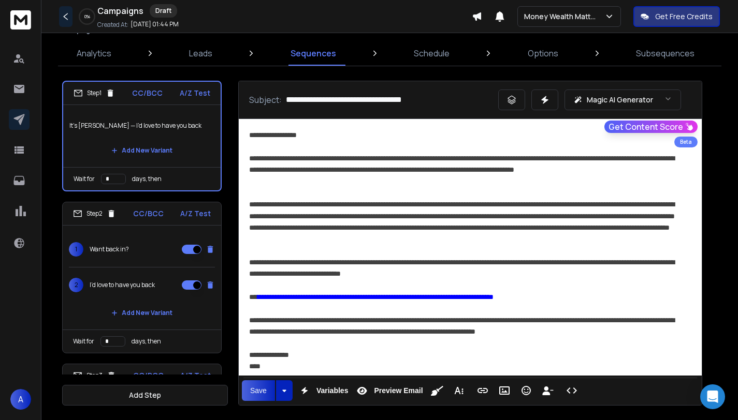 Image resolution: width=738 pixels, height=420 pixels. I want to click on p: Subsequences, so click(665, 53).